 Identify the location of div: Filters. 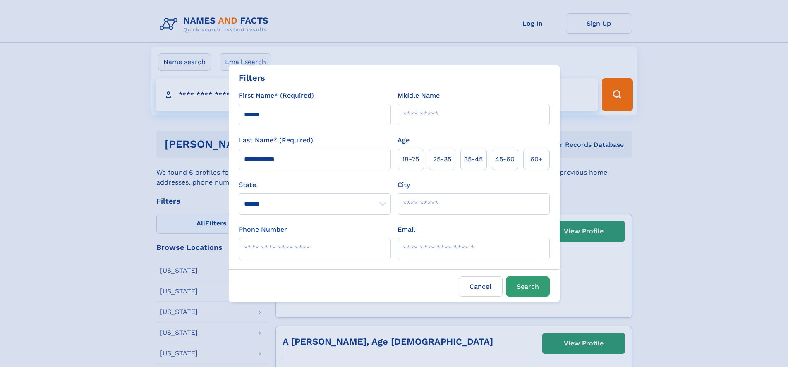
(252, 78).